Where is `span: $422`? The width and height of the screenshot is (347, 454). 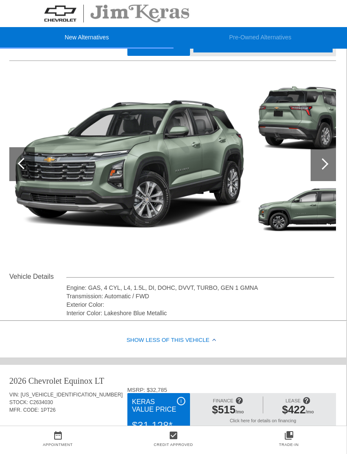
span: $422 is located at coordinates (294, 410).